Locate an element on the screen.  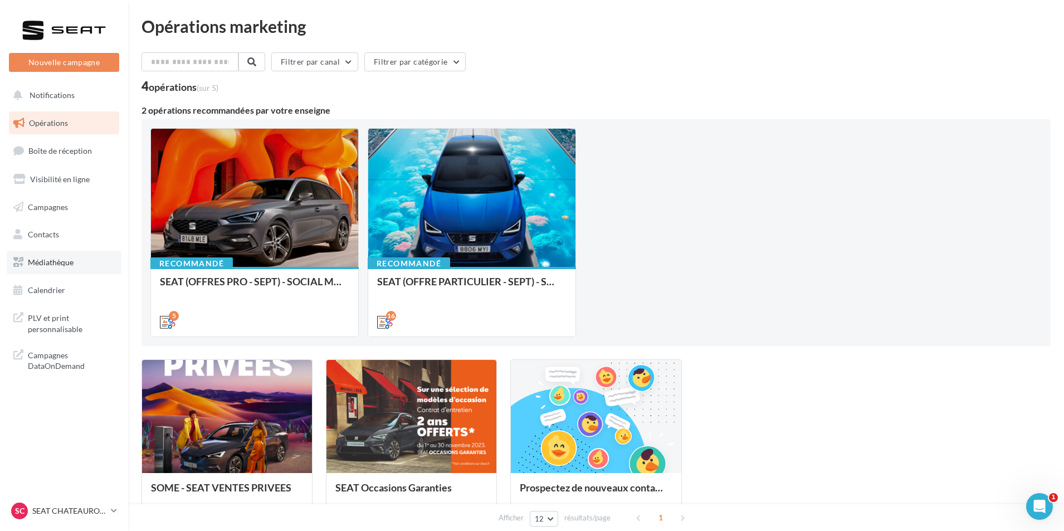
span: 12 is located at coordinates (539, 518).